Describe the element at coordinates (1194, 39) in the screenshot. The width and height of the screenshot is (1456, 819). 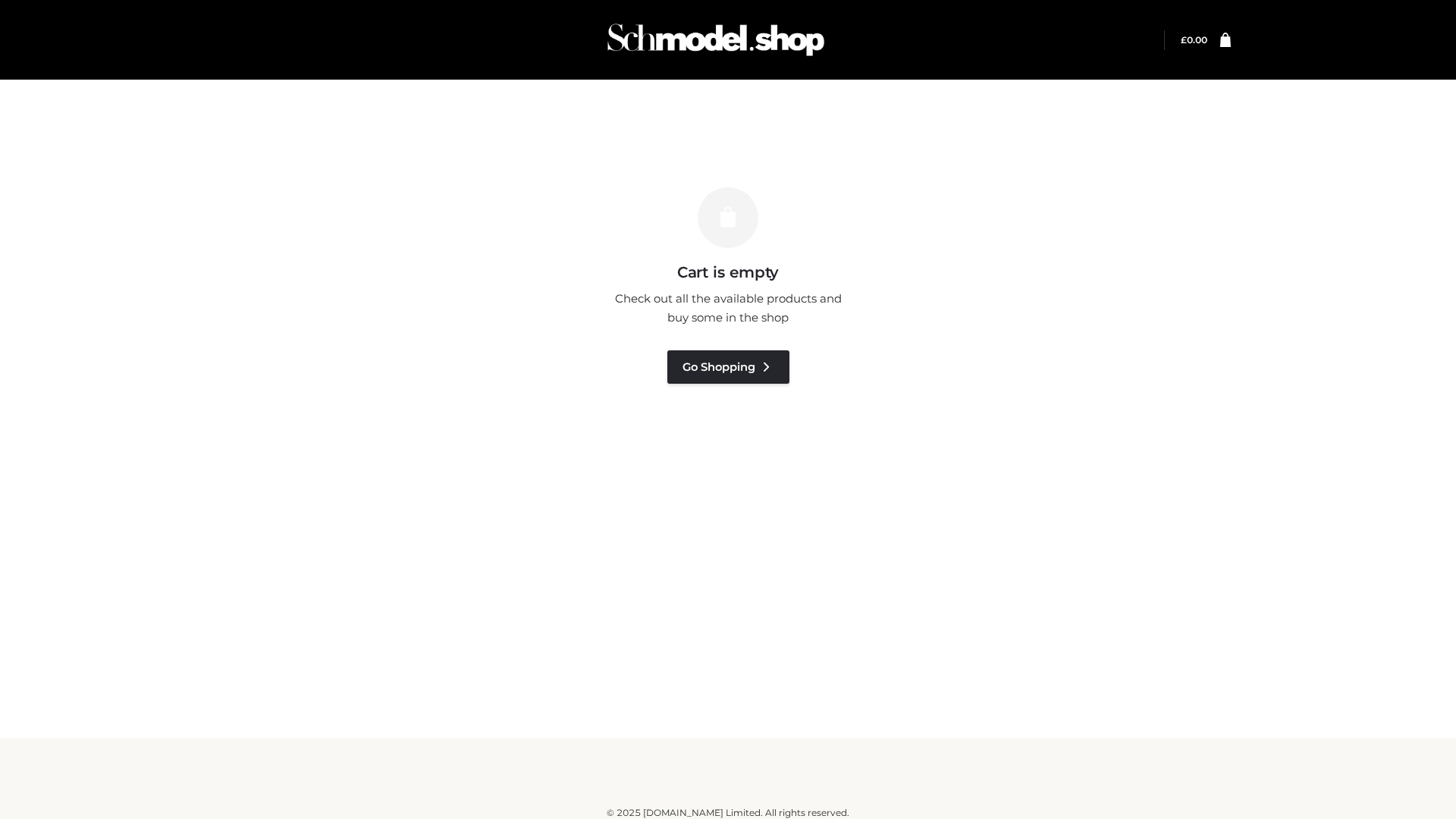
I see `a: £0.00` at that location.